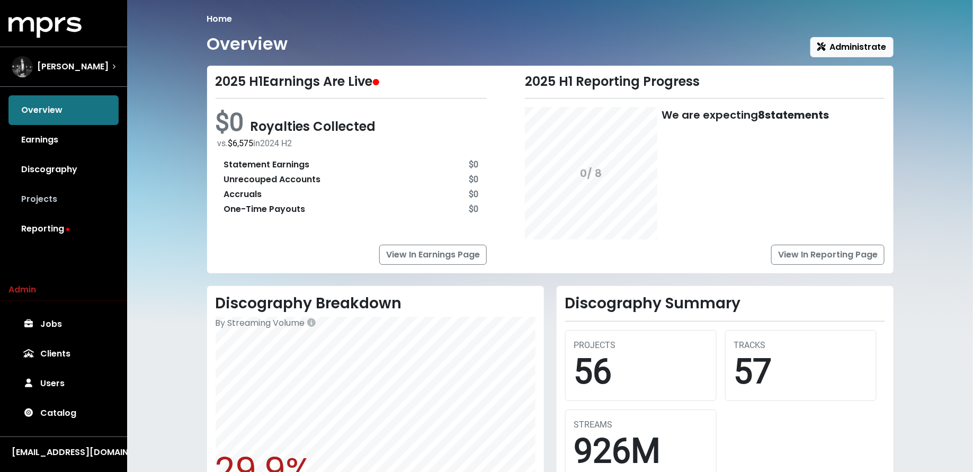  I want to click on div: 57, so click(800, 372).